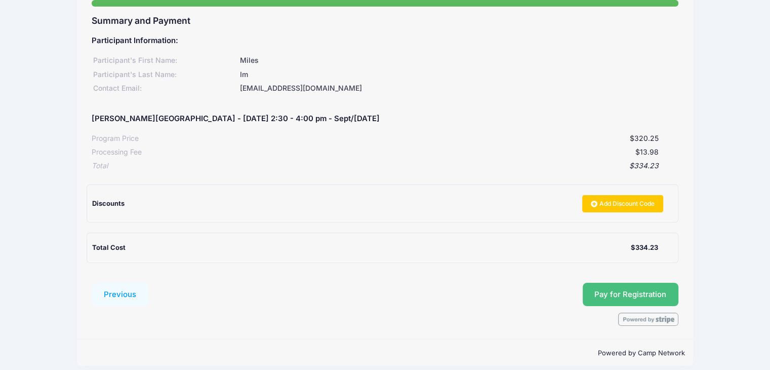 The image size is (770, 370). I want to click on h3: Summary and Payment, so click(385, 20).